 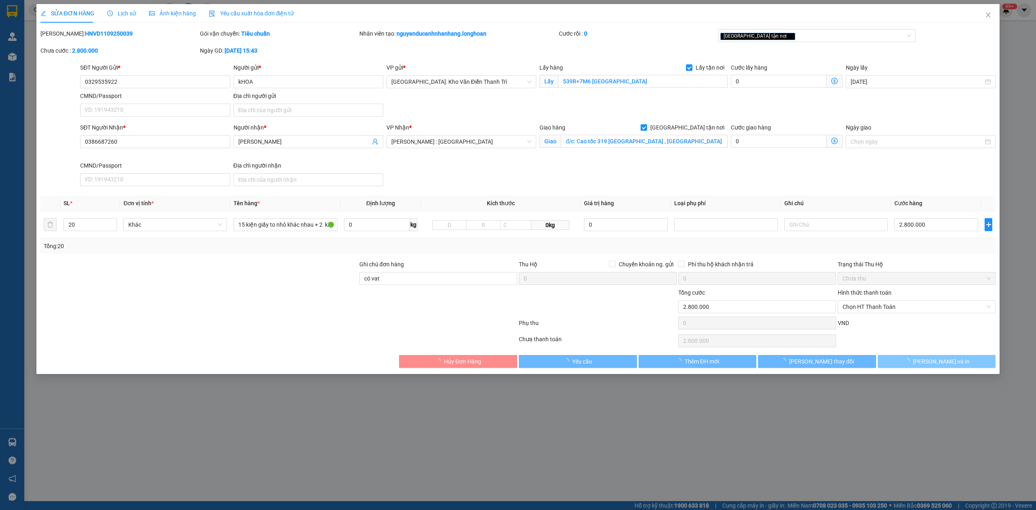 I want to click on div: Địa chỉ người nhận, so click(x=308, y=166).